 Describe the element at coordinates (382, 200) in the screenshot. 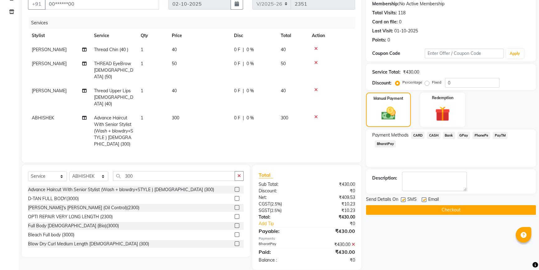

I see `span: Send Details On` at that location.